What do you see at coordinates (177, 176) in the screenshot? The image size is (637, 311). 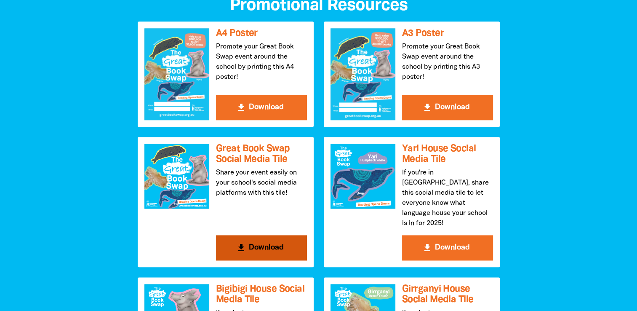 I see `img: Great Book Swap Social Media Tile` at bounding box center [177, 176].